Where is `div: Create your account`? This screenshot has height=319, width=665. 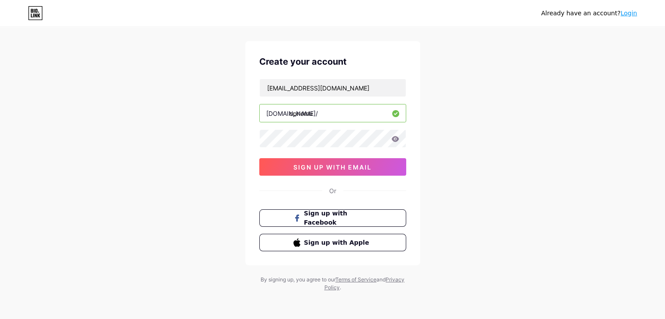
div: Create your account is located at coordinates (333, 62).